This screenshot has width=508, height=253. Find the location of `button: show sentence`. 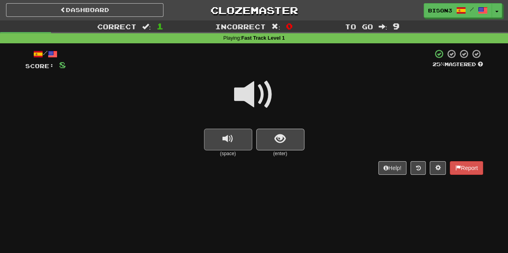

button: show sentence is located at coordinates (280, 140).